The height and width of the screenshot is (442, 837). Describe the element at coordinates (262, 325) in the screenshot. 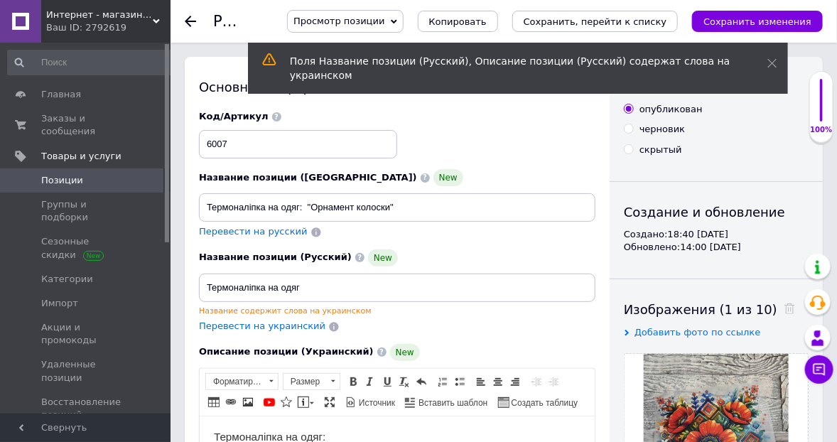

I see `span: Перевести на украинский` at that location.